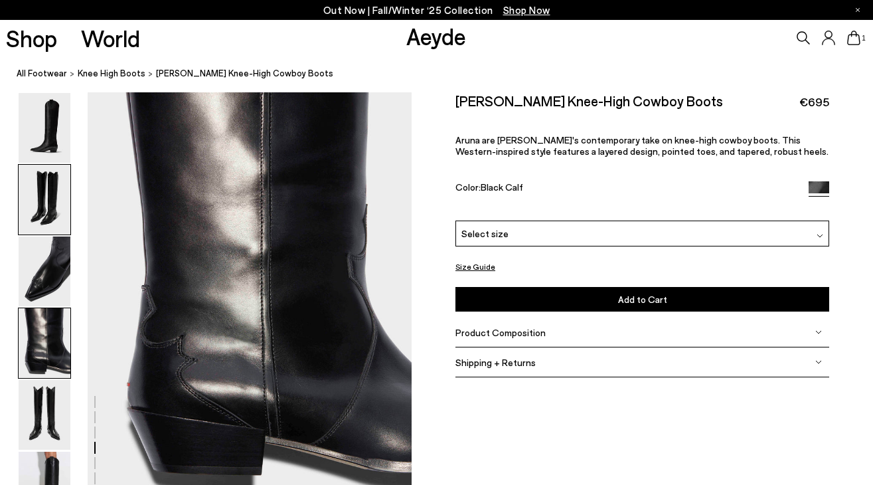 This screenshot has height=485, width=873. Describe the element at coordinates (496, 362) in the screenshot. I see `span: Shipping + Returns` at that location.